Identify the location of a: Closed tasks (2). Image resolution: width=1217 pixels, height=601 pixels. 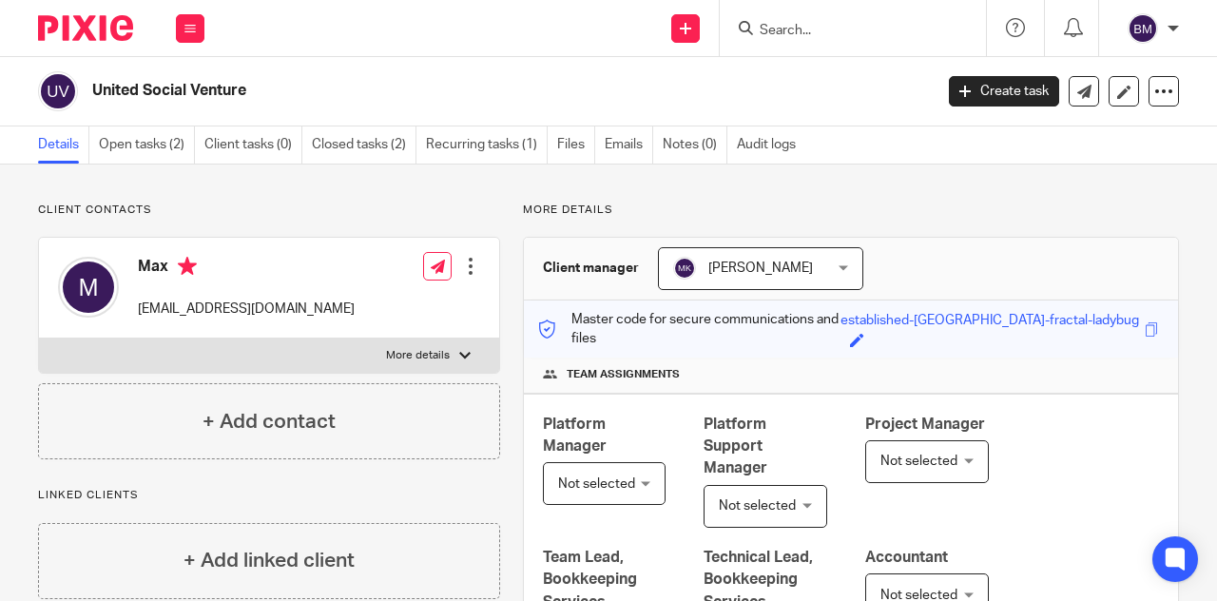
(364, 145).